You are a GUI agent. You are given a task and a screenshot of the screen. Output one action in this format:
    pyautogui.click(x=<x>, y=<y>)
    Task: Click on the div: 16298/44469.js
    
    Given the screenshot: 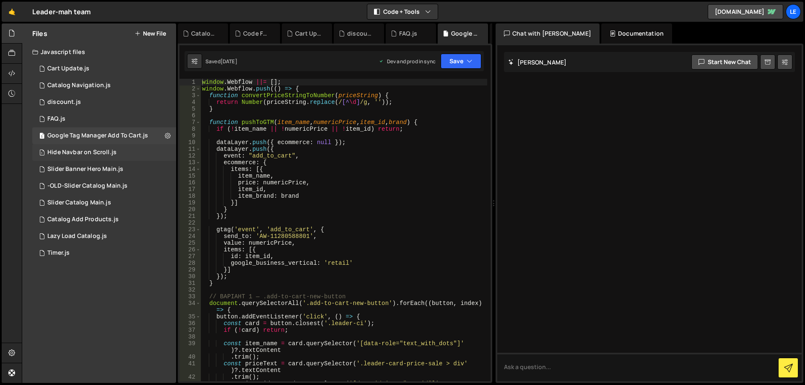 What is the action you would take?
    pyautogui.click(x=104, y=136)
    